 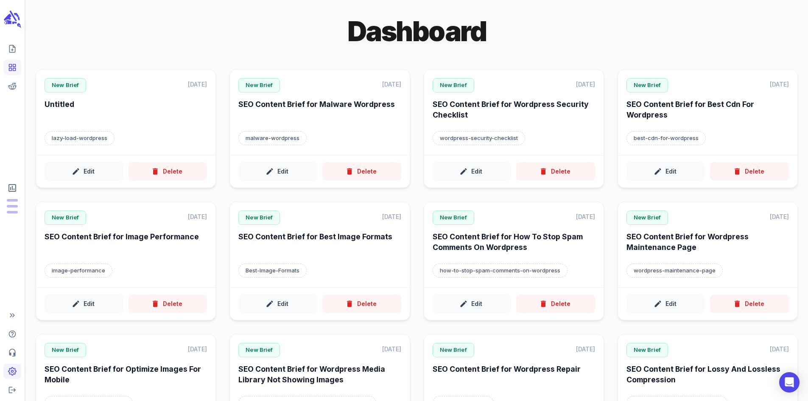 What do you see at coordinates (12, 390) in the screenshot?
I see `span: Logout` at bounding box center [12, 390].